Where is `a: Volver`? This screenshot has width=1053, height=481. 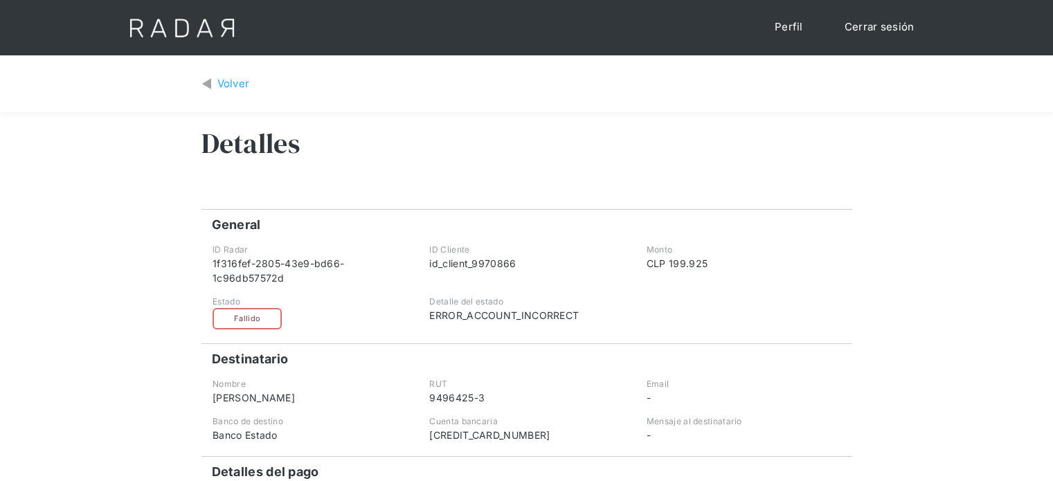 a: Volver is located at coordinates (226, 84).